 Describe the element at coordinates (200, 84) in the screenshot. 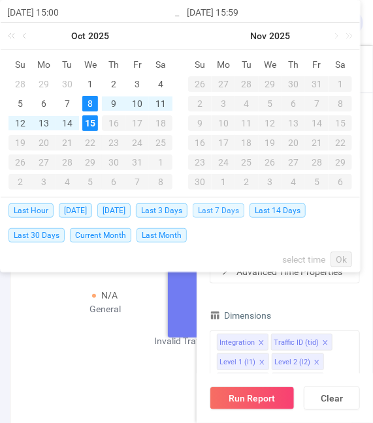

I see `td: October 26, 2025` at that location.